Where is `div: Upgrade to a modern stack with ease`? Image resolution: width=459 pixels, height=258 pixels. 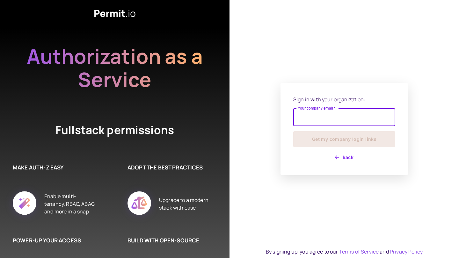 div: Upgrade to a modern stack with ease is located at coordinates (185, 204).